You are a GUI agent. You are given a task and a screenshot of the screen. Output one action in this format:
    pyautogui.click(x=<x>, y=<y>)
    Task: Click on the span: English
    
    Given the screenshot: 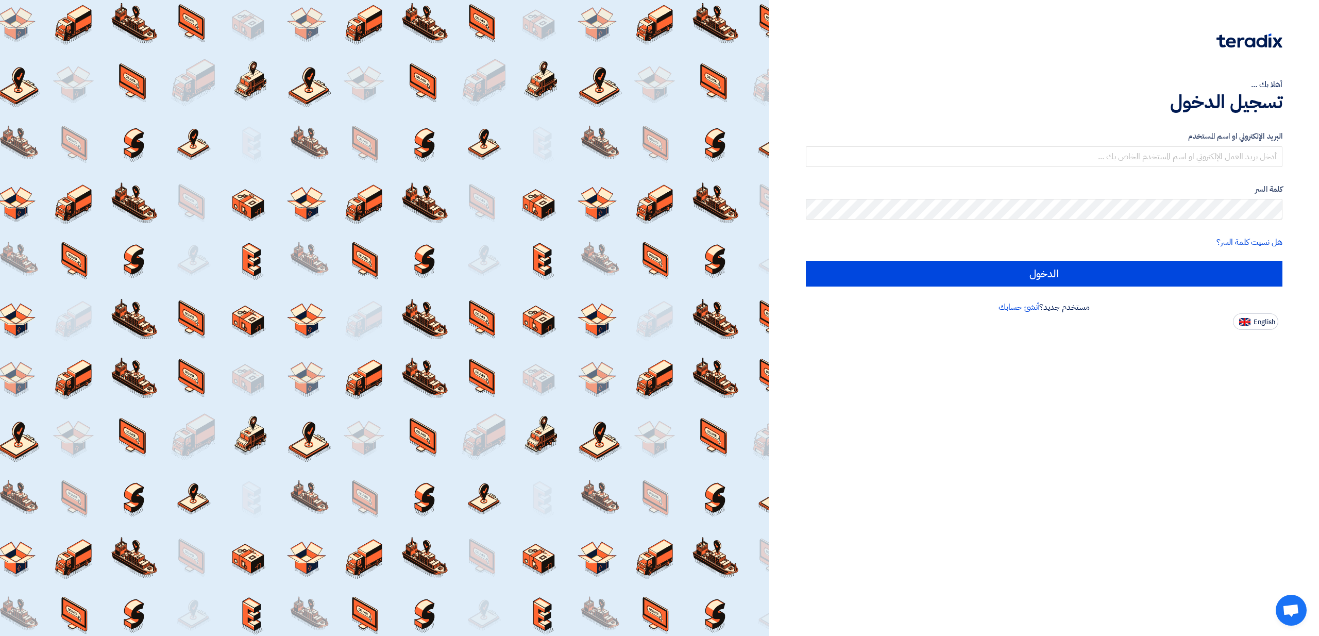 What is the action you would take?
    pyautogui.click(x=1265, y=322)
    